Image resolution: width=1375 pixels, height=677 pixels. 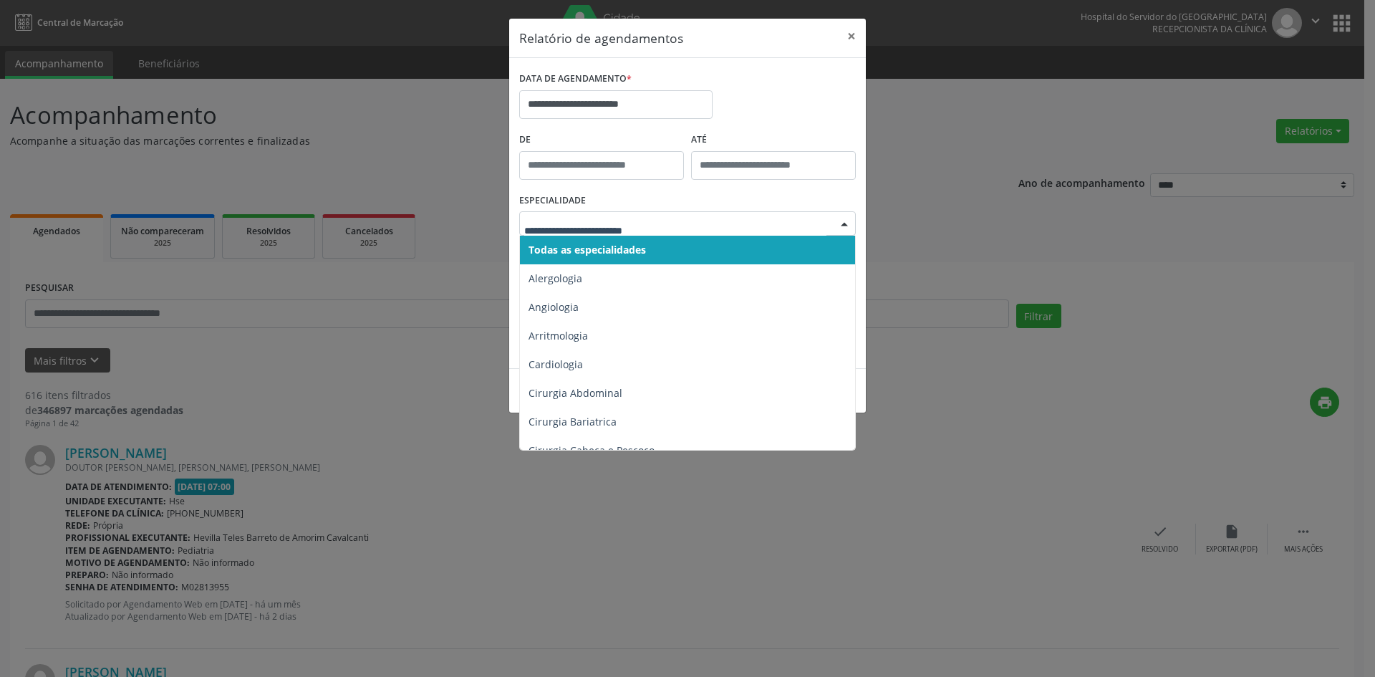 What do you see at coordinates (552, 201) in the screenshot?
I see `label: ESPECIALIDADE` at bounding box center [552, 201].